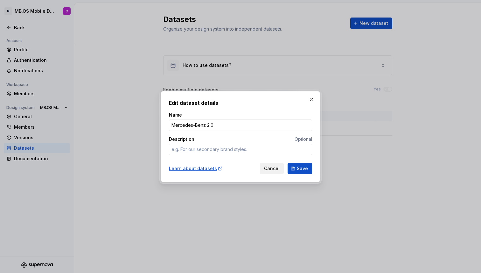  I want to click on span: Save, so click(302, 168).